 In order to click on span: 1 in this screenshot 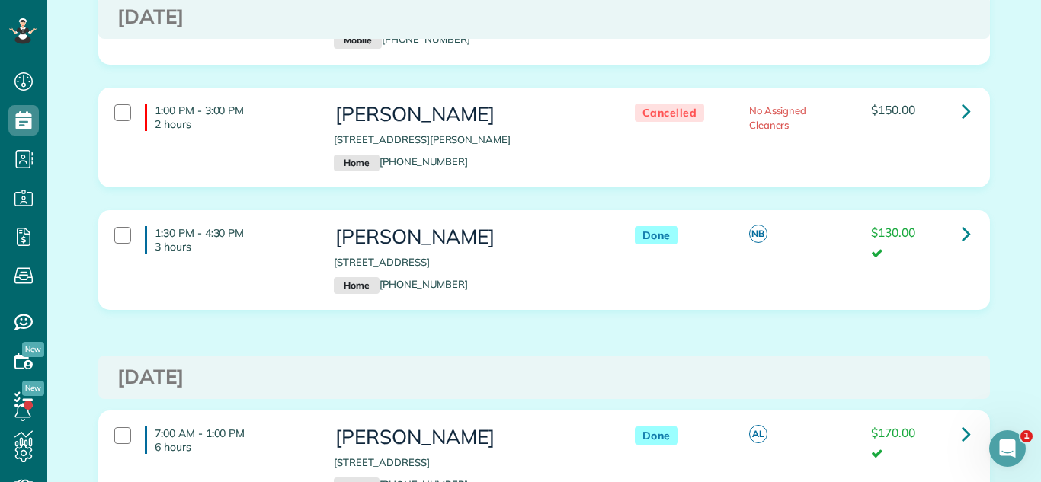, I will do `click(1026, 437)`.